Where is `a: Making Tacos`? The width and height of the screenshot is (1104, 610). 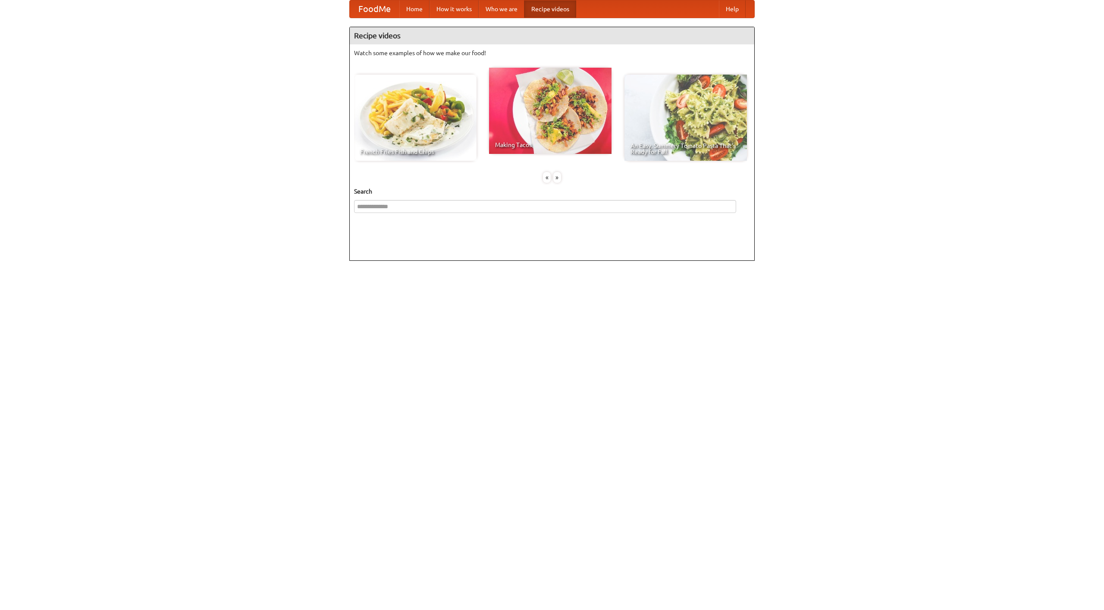
a: Making Tacos is located at coordinates (550, 111).